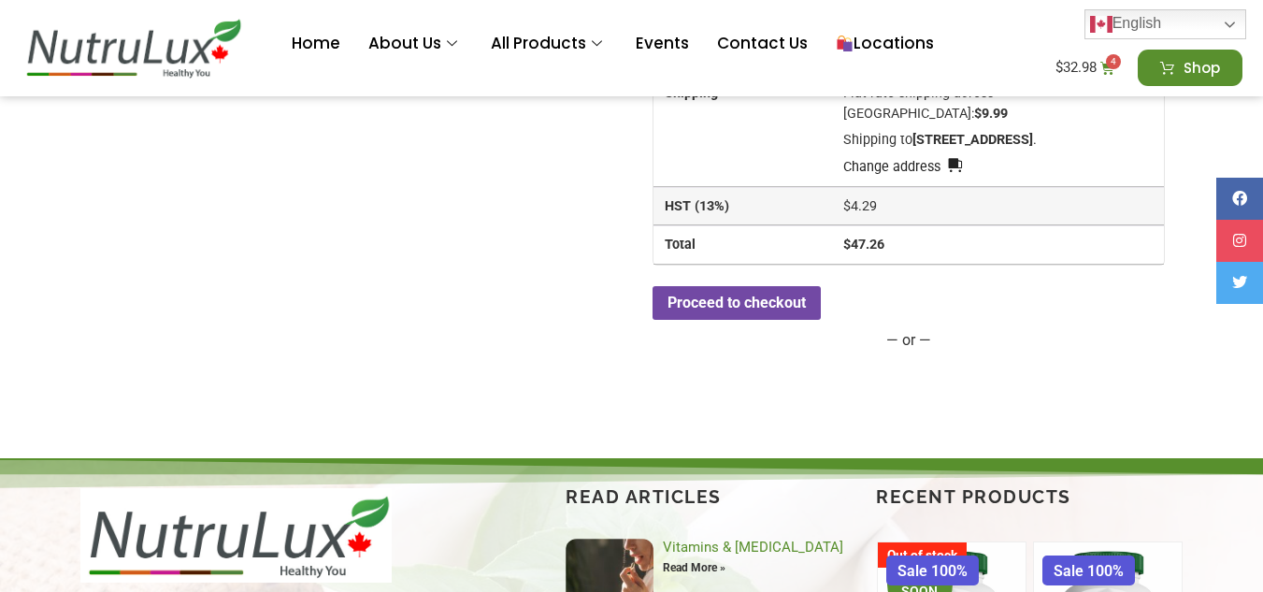 The height and width of the screenshot is (592, 1263). What do you see at coordinates (549, 44) in the screenshot?
I see `a: All Products` at bounding box center [549, 44].